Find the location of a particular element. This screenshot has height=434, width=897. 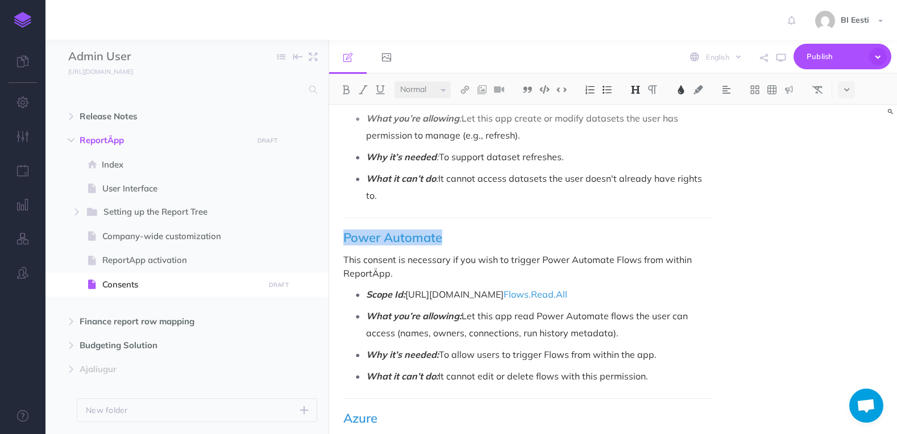

em: What you’re allowing is located at coordinates (413, 118).